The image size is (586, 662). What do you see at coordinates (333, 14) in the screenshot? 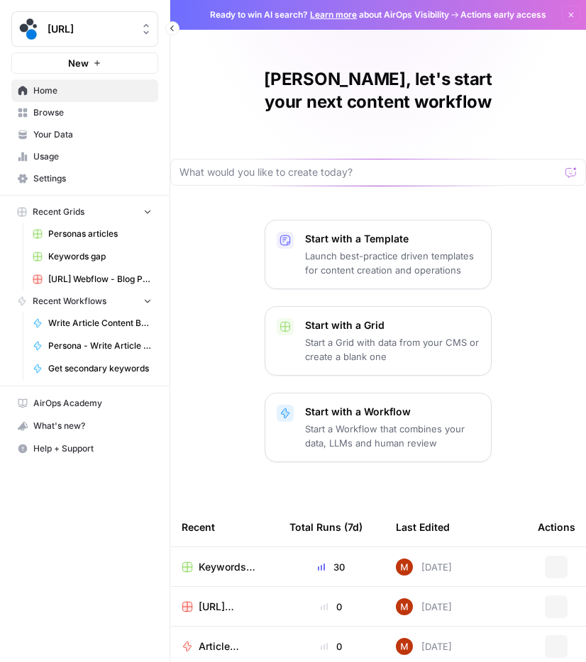
I see `a: Learn more` at bounding box center [333, 14].